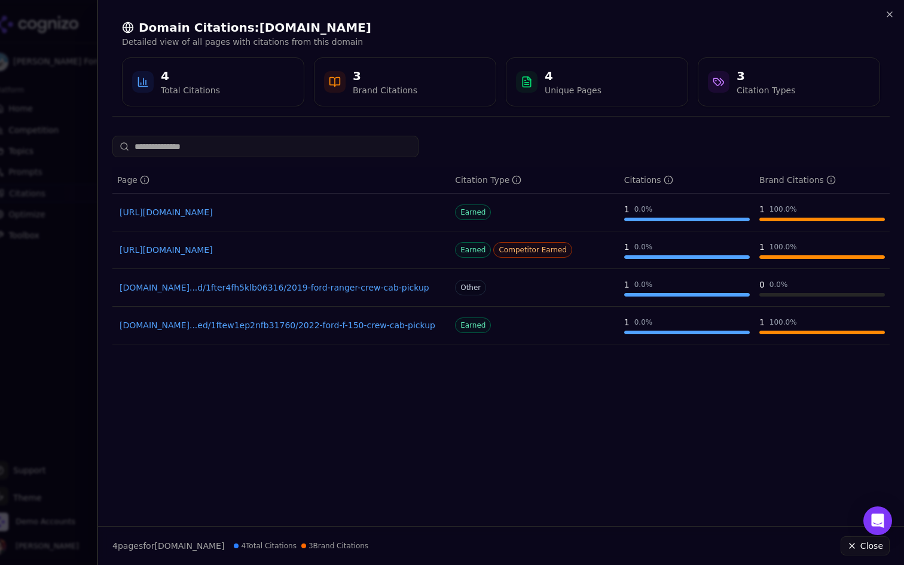  Describe the element at coordinates (190, 90) in the screenshot. I see `div: Total Citations` at that location.